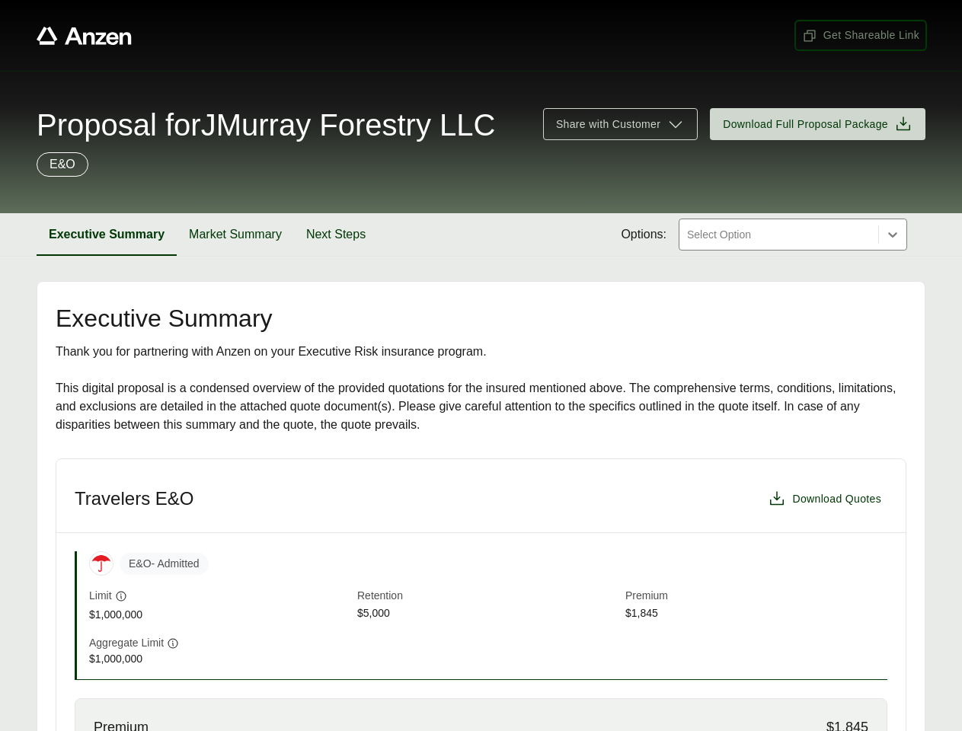 The height and width of the screenshot is (731, 962). I want to click on p: E&O, so click(62, 164).